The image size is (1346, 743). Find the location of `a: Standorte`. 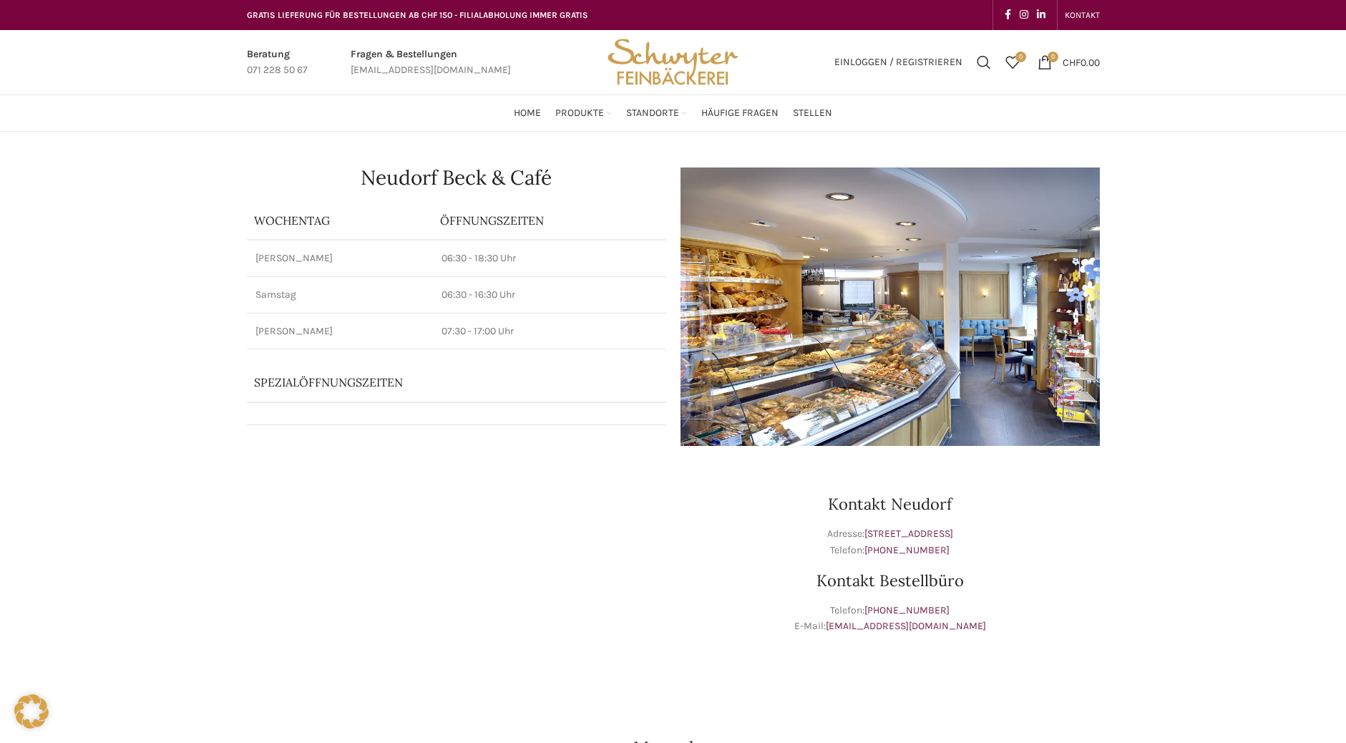

a: Standorte is located at coordinates (656, 113).